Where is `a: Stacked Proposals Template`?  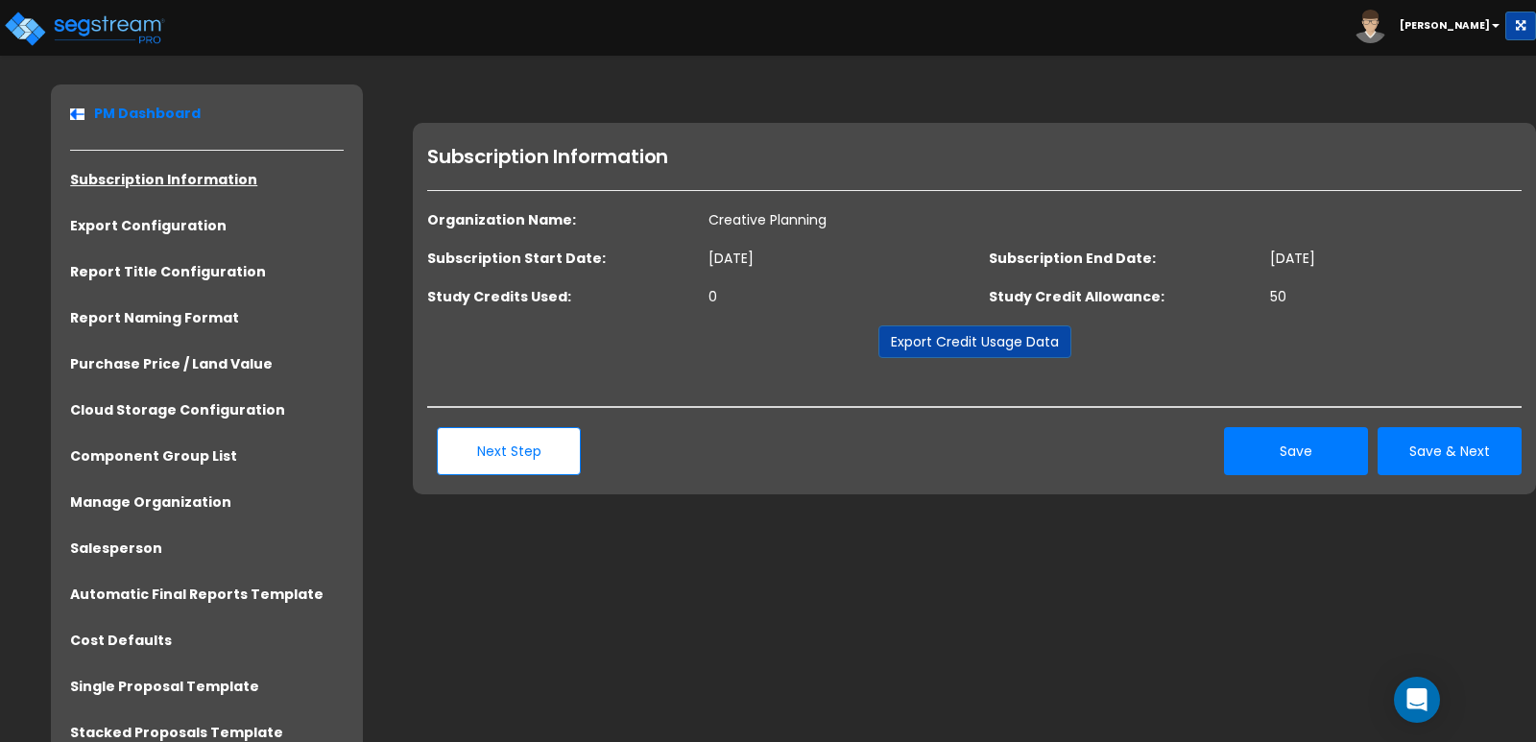 a: Stacked Proposals Template is located at coordinates (177, 732).